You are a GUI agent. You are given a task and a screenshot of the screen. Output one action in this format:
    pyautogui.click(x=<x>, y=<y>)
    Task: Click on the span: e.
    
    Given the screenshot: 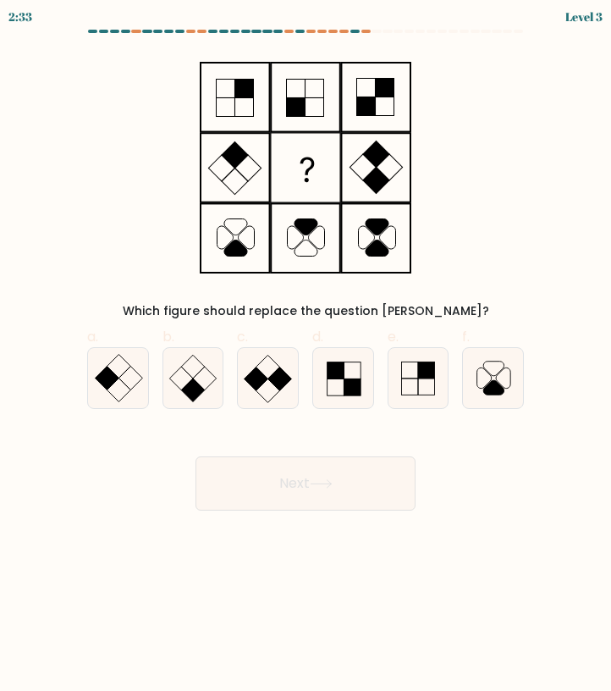 What is the action you would take?
    pyautogui.click(x=393, y=336)
    